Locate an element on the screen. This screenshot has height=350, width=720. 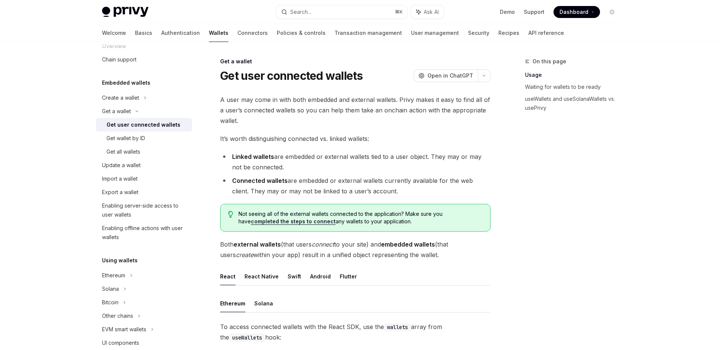
div: Search... is located at coordinates (301, 12).